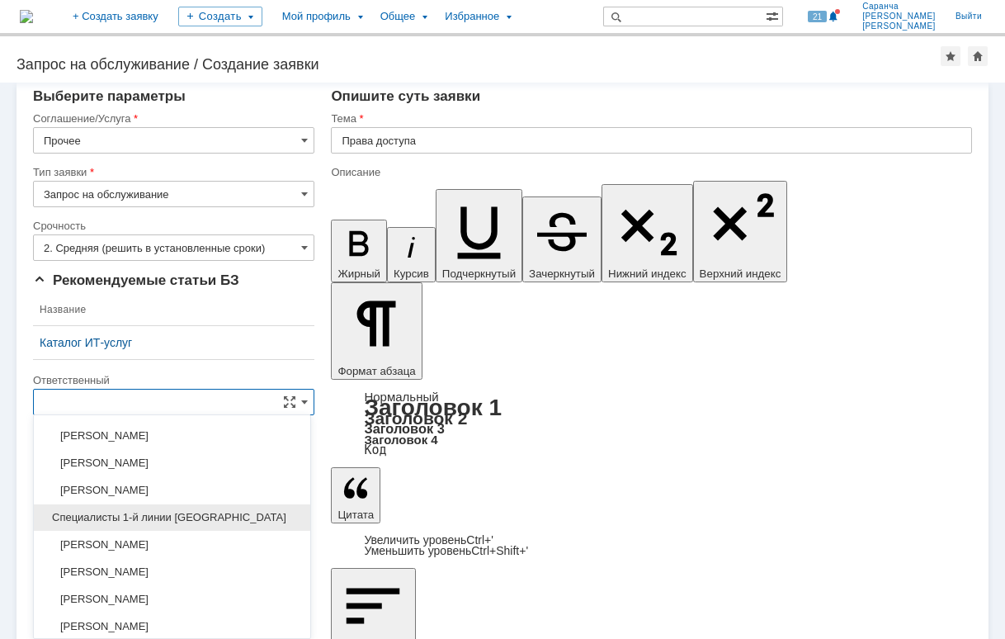 This screenshot has height=639, width=1005. I want to click on span: Рекомендуемые статьи БЗ, so click(136, 280).